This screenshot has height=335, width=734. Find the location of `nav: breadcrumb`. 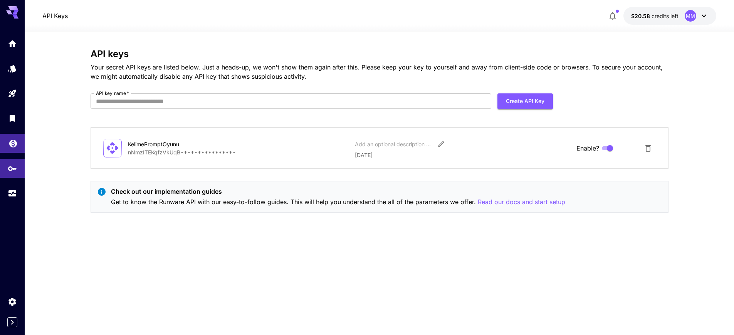

nav: breadcrumb is located at coordinates (55, 16).